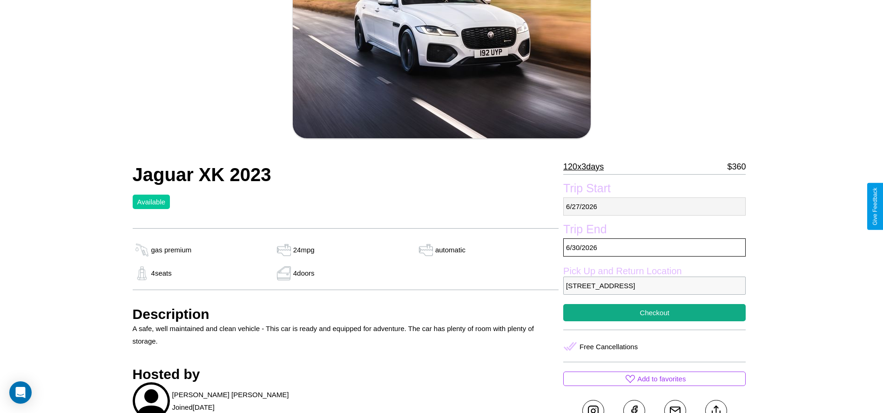 The image size is (883, 413). I want to click on label: Pick Up and Return Location, so click(654, 271).